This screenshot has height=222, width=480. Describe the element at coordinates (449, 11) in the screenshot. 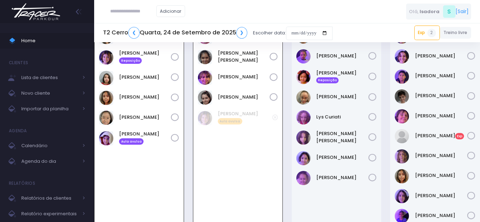

I see `span: S` at that location.